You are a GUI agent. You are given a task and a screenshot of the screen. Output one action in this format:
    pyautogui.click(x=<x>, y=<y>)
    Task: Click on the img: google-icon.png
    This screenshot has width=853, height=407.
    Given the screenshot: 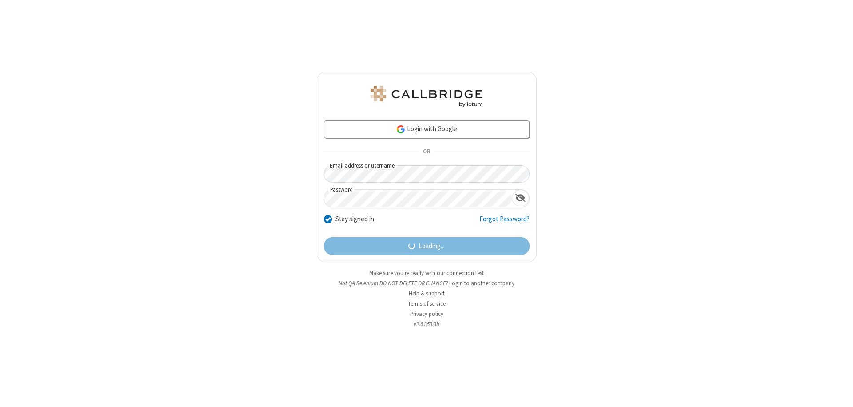 What is the action you would take?
    pyautogui.click(x=401, y=129)
    